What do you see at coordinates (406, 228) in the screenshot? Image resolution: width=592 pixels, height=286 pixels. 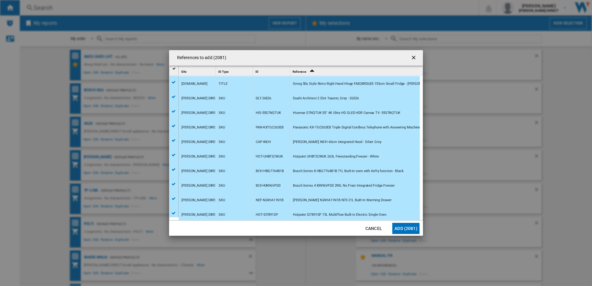 I see `button: Add (2081)` at bounding box center [406, 228].